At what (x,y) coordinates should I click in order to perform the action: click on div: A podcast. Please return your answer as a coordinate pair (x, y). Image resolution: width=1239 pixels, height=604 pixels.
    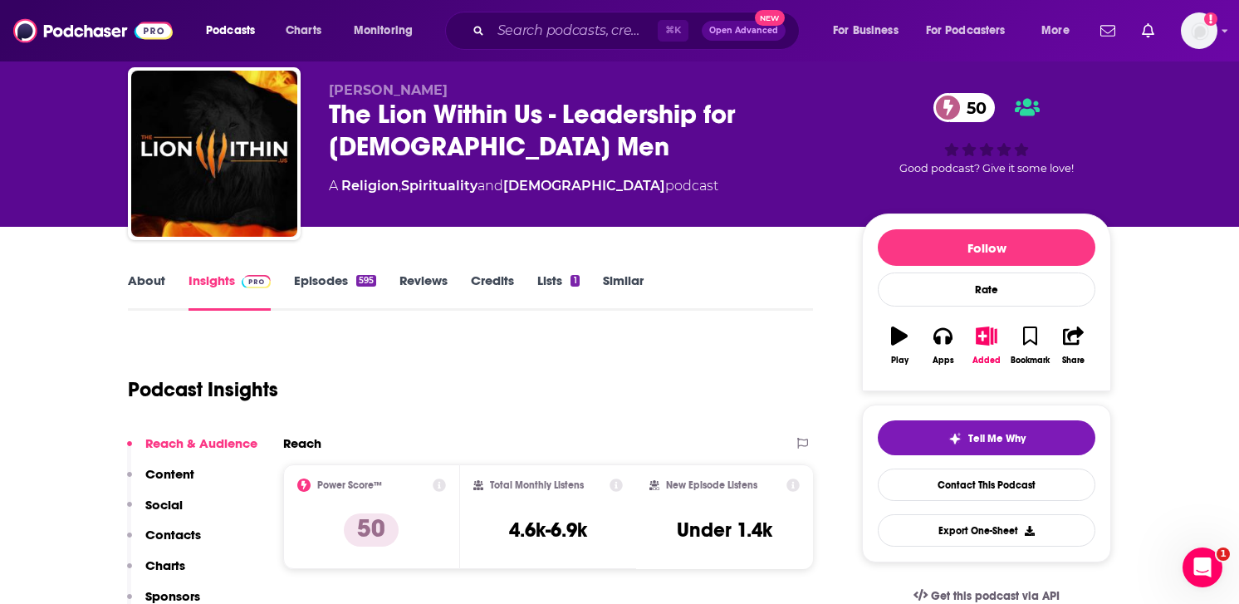
    Looking at the image, I should click on (523, 186).